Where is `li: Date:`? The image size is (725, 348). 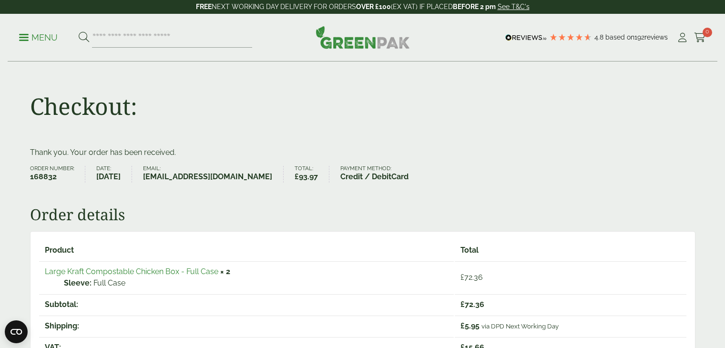 li: Date: is located at coordinates (114, 174).